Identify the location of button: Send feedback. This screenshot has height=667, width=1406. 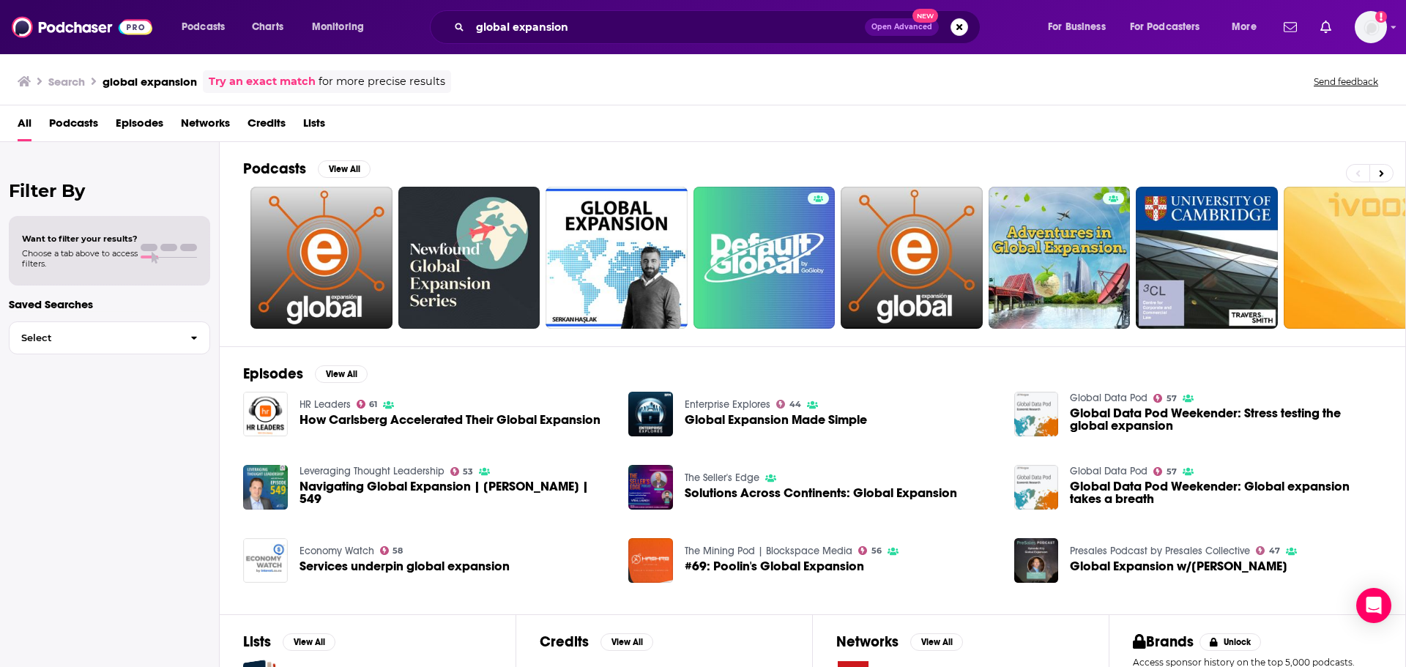
(1346, 81).